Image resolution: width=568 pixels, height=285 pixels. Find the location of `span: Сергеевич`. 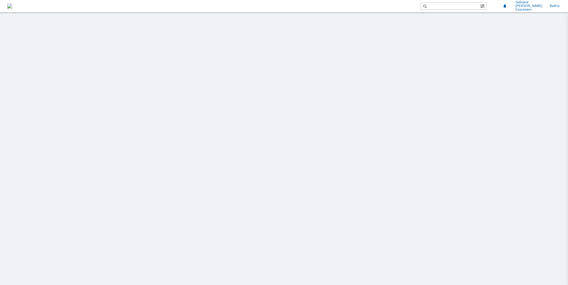

span: Сергеевич is located at coordinates (529, 10).